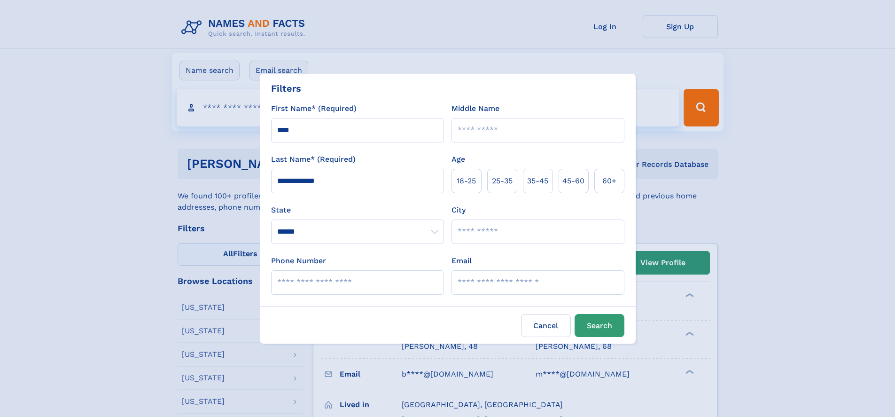  I want to click on label: Last Name* (Required), so click(313, 159).